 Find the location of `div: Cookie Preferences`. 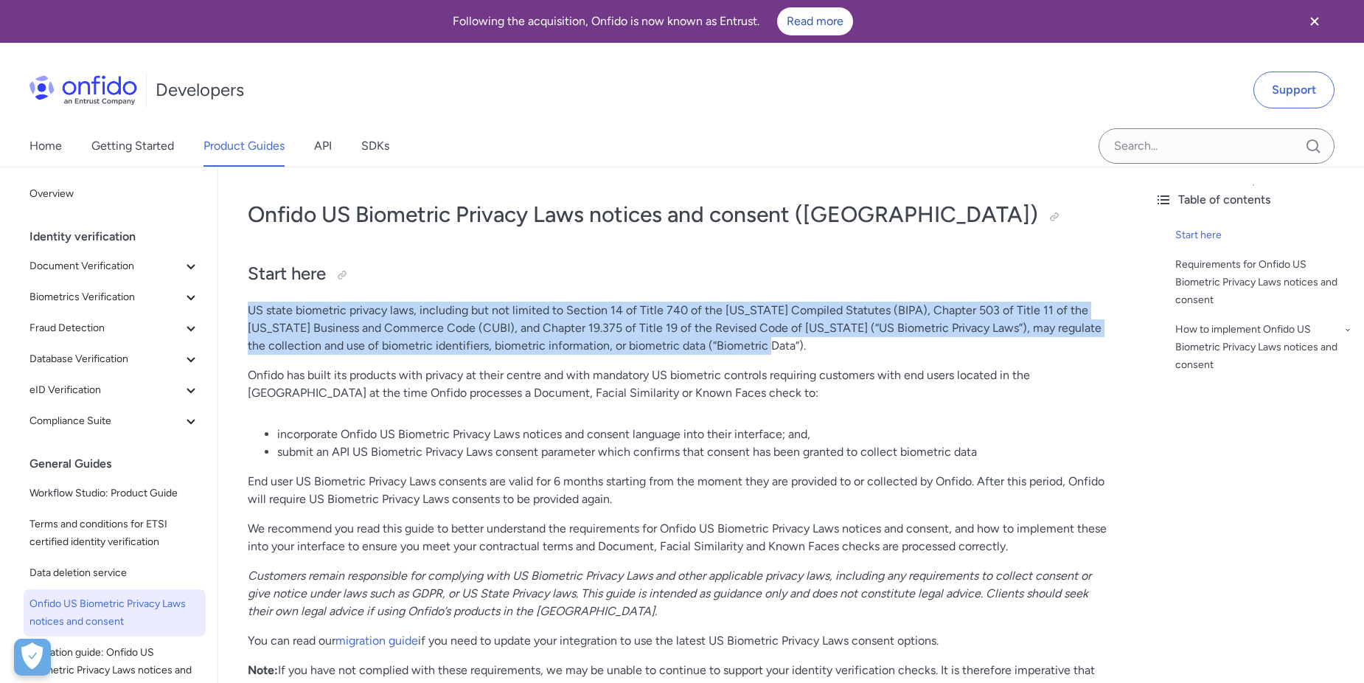

div: Cookie Preferences is located at coordinates (32, 657).